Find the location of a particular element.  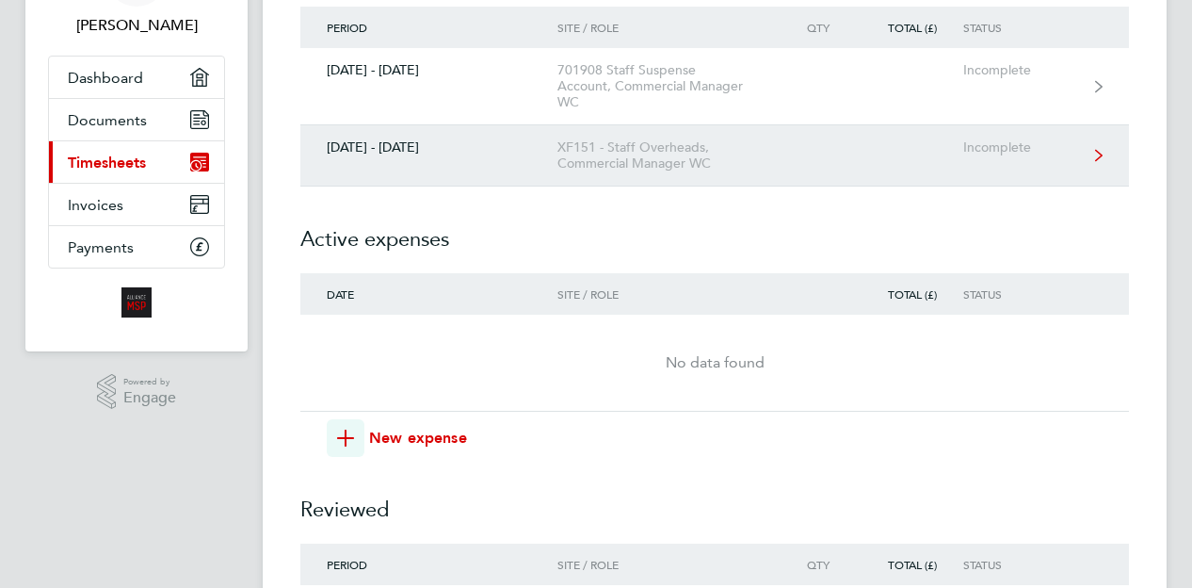

div: Date is located at coordinates (428, 294).